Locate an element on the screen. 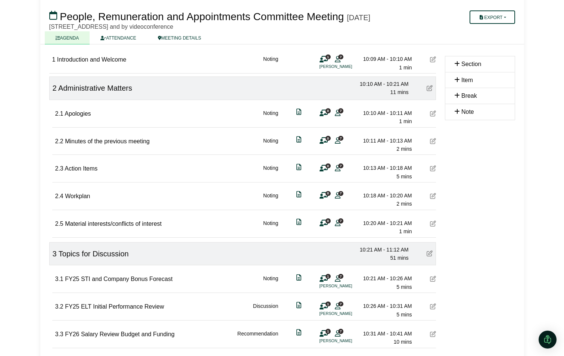 The height and width of the screenshot is (356, 564). div: Open Intercom Messenger is located at coordinates (547, 339).